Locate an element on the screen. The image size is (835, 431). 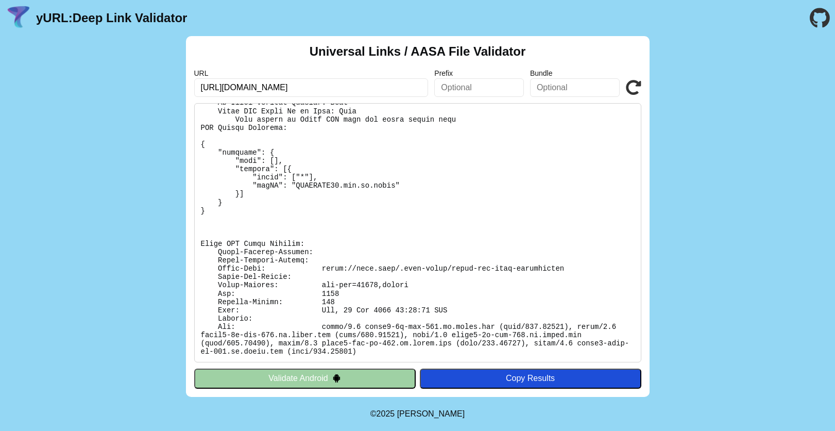
a: Michael Ibragimchayev's Personal Site is located at coordinates (431, 413).